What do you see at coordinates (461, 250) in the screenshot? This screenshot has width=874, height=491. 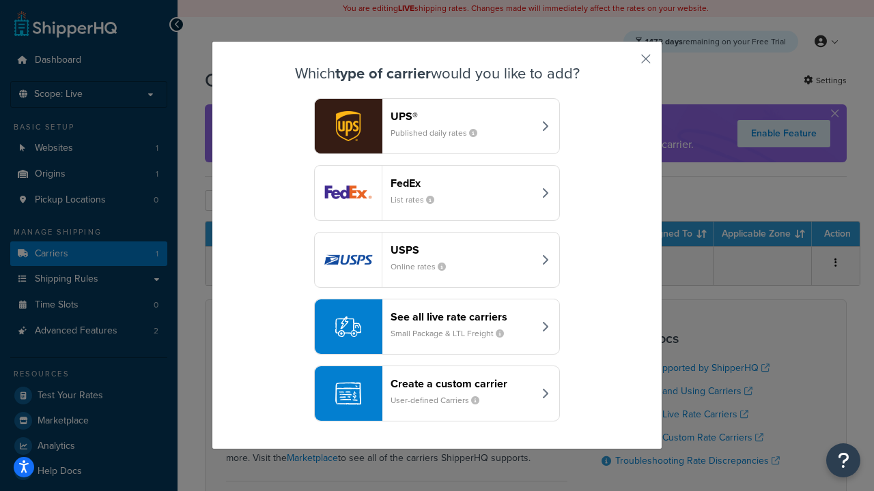 I see `header: USPS` at bounding box center [461, 250].